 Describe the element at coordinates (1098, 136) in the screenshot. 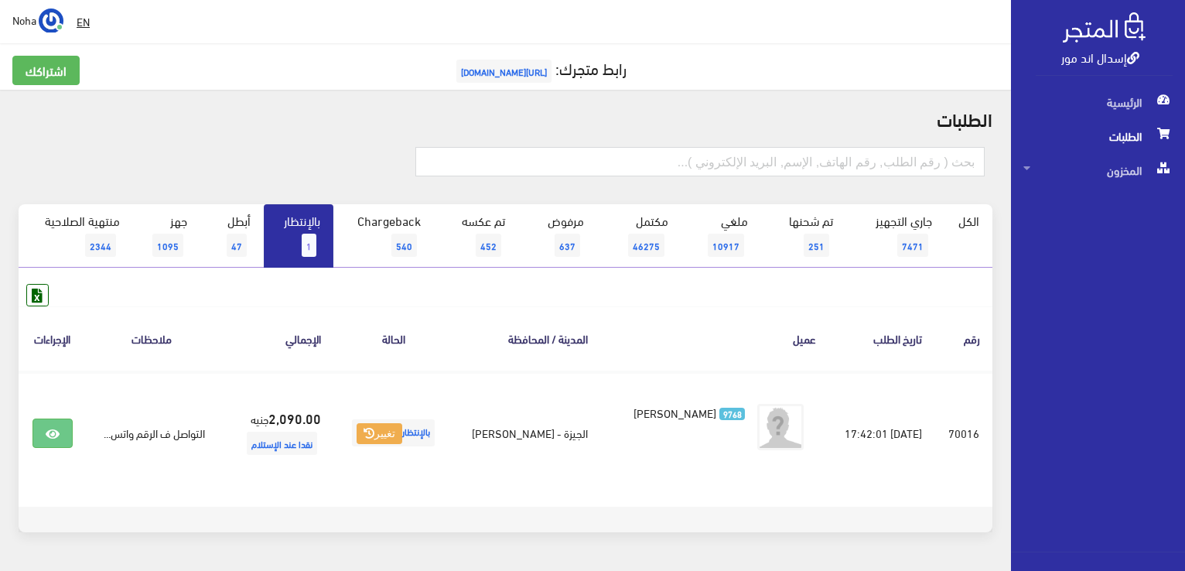

I see `a: الطلبات` at that location.